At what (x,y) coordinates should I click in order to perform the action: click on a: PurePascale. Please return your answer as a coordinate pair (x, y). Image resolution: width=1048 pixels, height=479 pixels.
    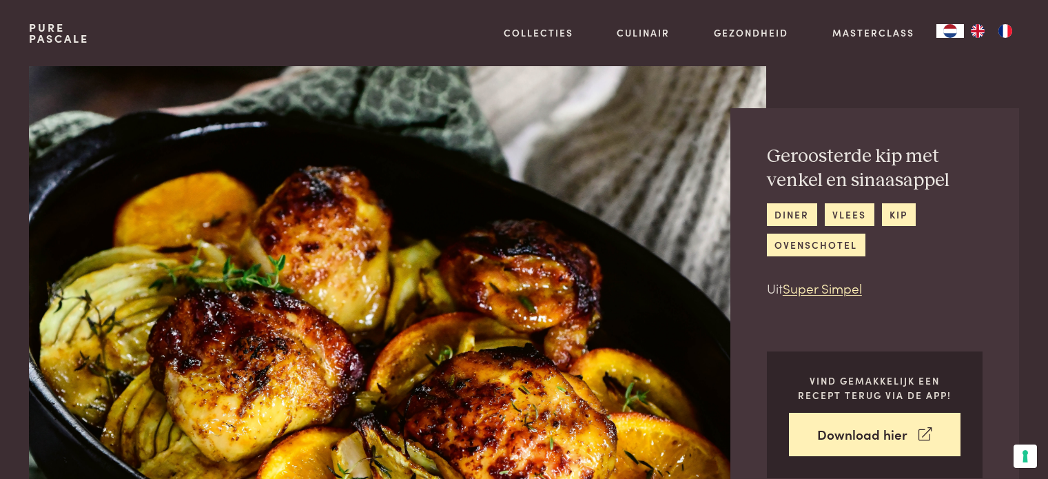
    Looking at the image, I should click on (59, 33).